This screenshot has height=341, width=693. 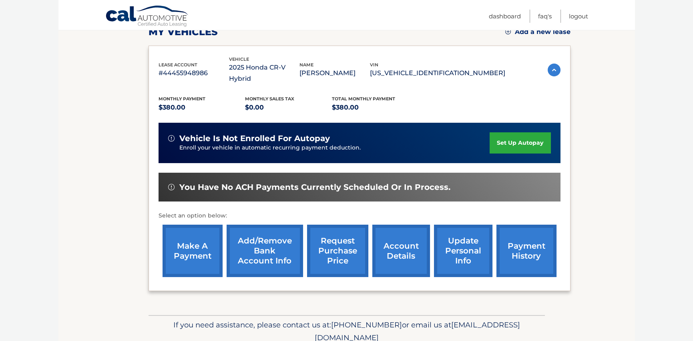 I want to click on a: update personal info, so click(x=463, y=251).